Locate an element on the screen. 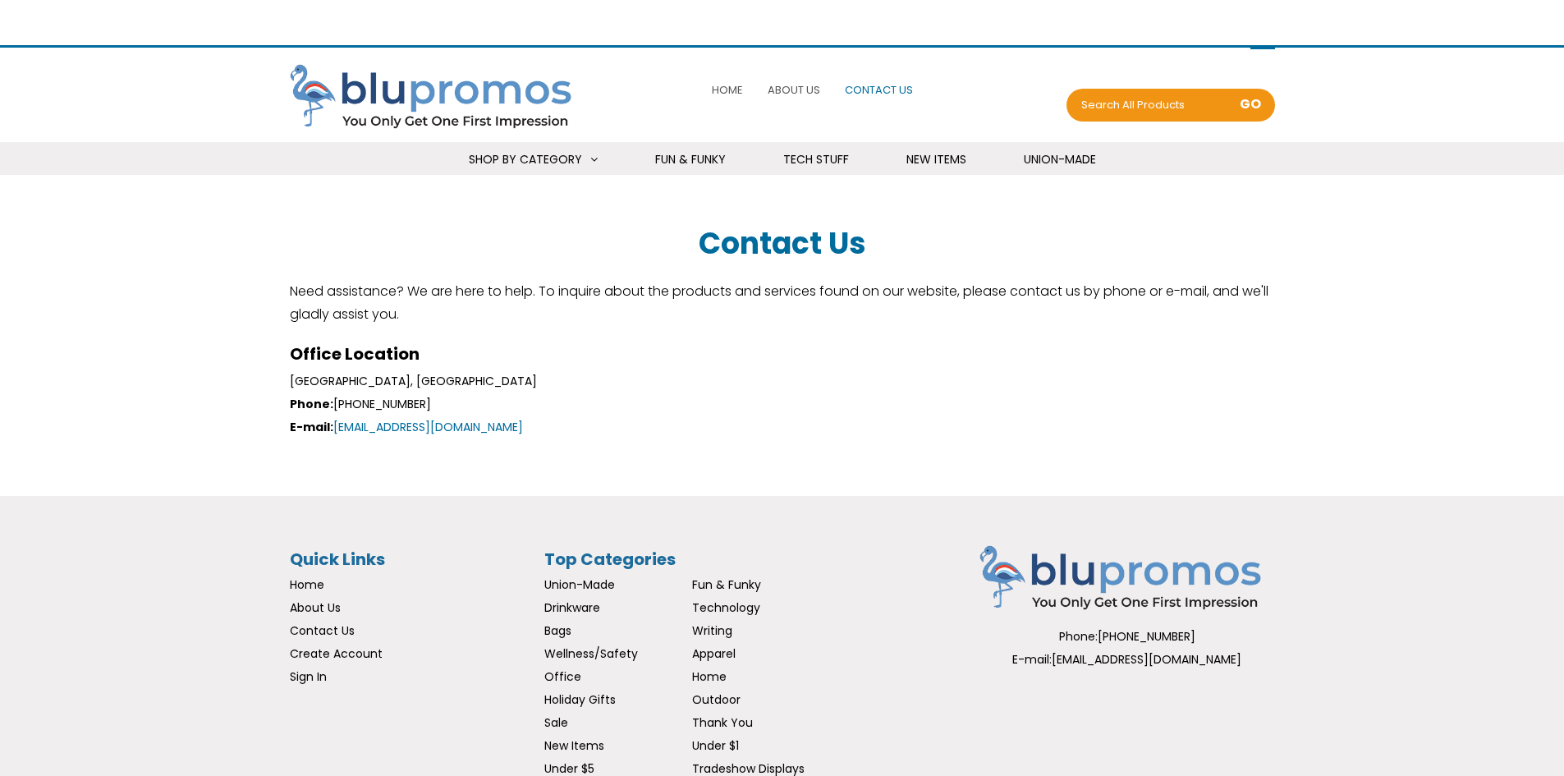  h3: Quick Links is located at coordinates (413, 559).